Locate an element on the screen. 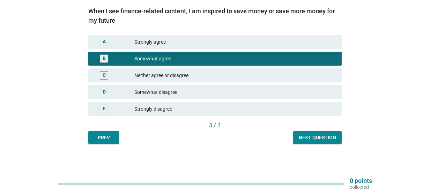  div: C is located at coordinates (104, 75).